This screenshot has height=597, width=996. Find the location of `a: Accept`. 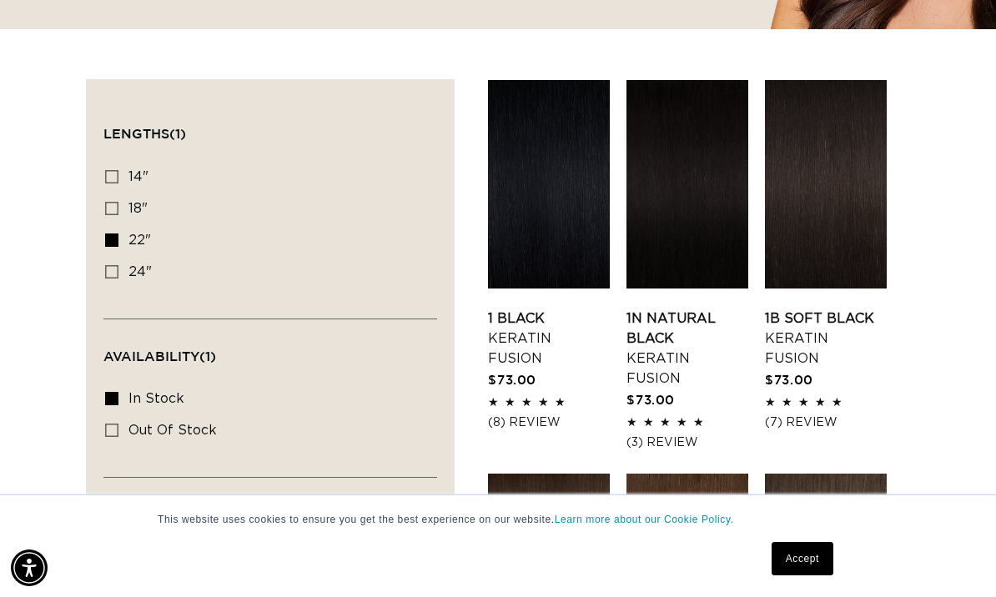

a: Accept is located at coordinates (802, 559).